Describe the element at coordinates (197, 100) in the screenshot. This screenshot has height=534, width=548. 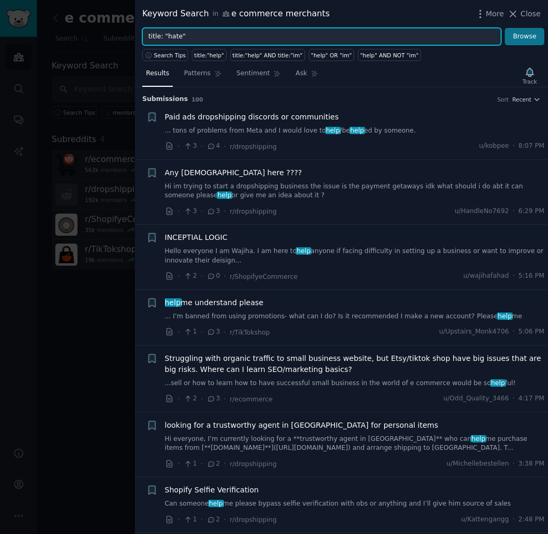
I see `span: 100` at that location.